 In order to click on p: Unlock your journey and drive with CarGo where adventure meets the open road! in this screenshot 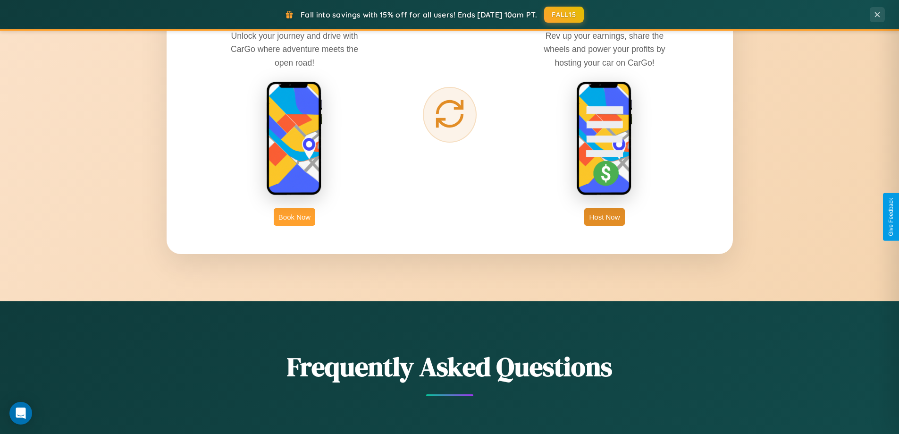, I will do `click(294, 49)`.